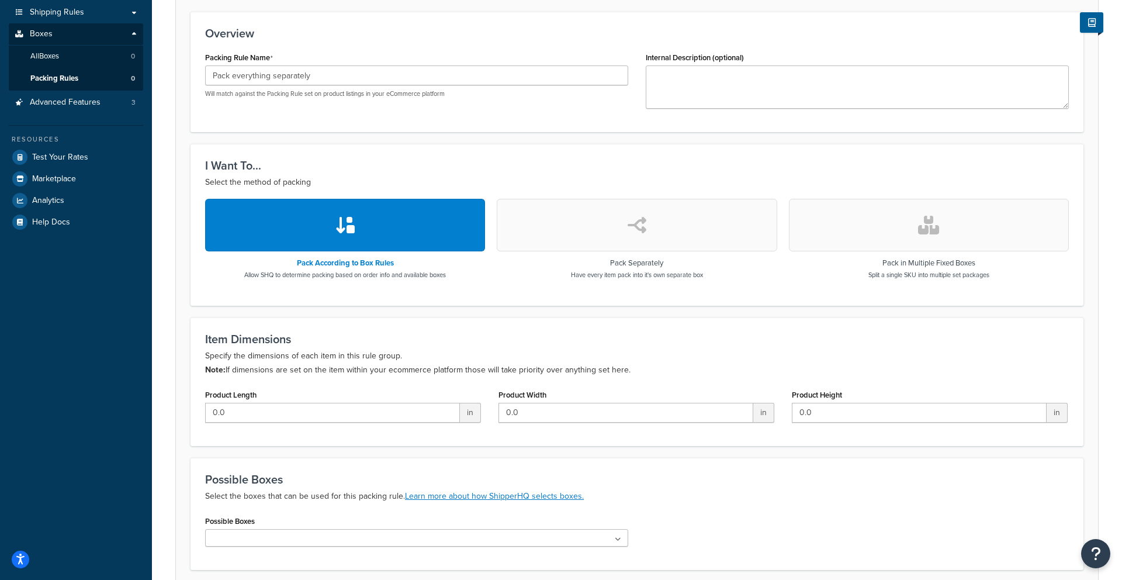  I want to click on a: Learn more about how ShipperHQ selects boxes., so click(494, 495).